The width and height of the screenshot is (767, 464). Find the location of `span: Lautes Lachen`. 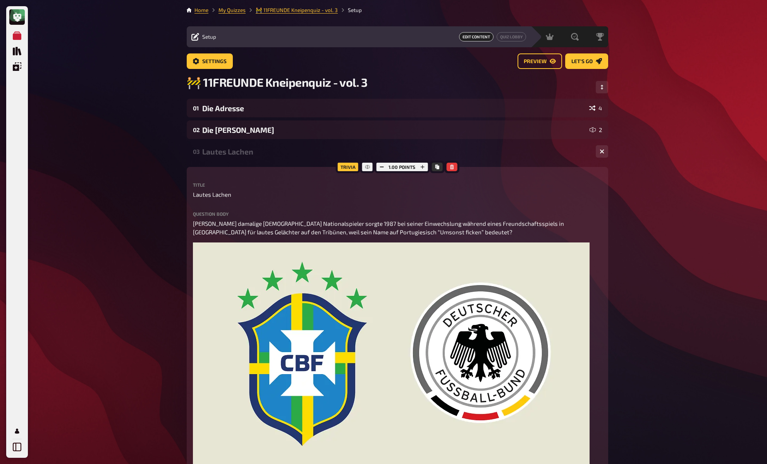

span: Lautes Lachen is located at coordinates (212, 194).